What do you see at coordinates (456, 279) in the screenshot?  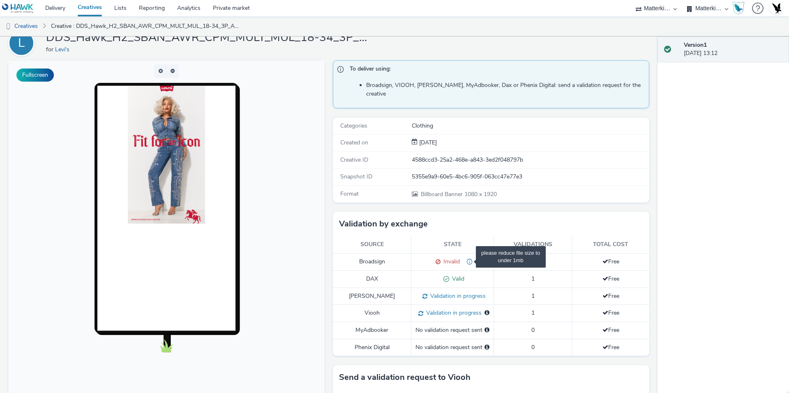 I see `span: Valid` at bounding box center [456, 279].